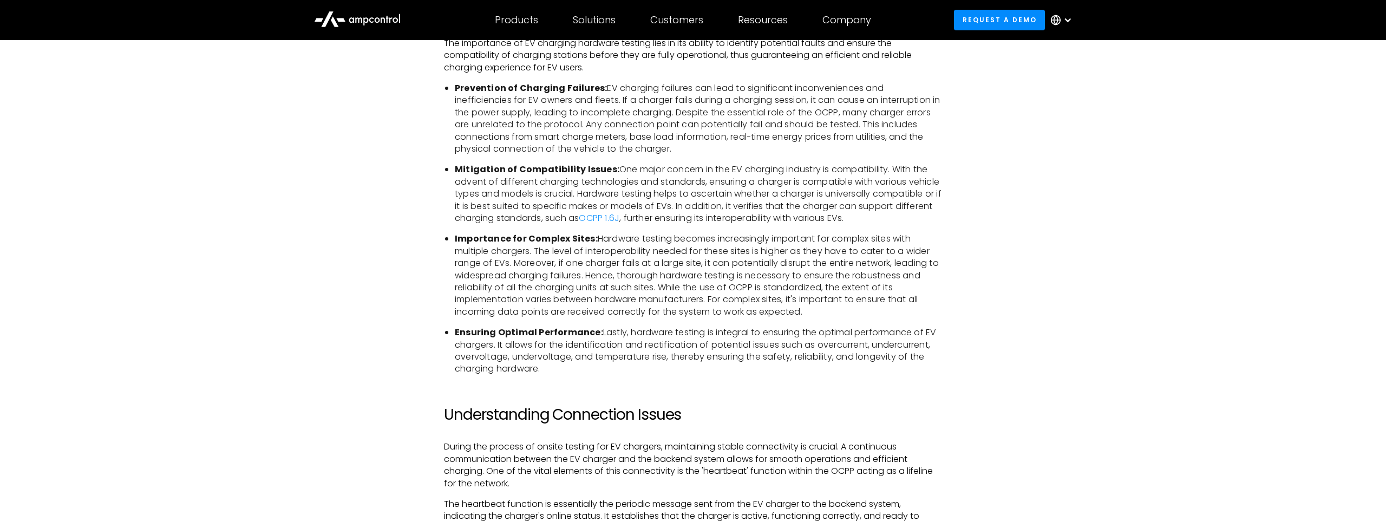 This screenshot has height=521, width=1386. What do you see at coordinates (1000, 19) in the screenshot?
I see `a: Request a demo` at bounding box center [1000, 19].